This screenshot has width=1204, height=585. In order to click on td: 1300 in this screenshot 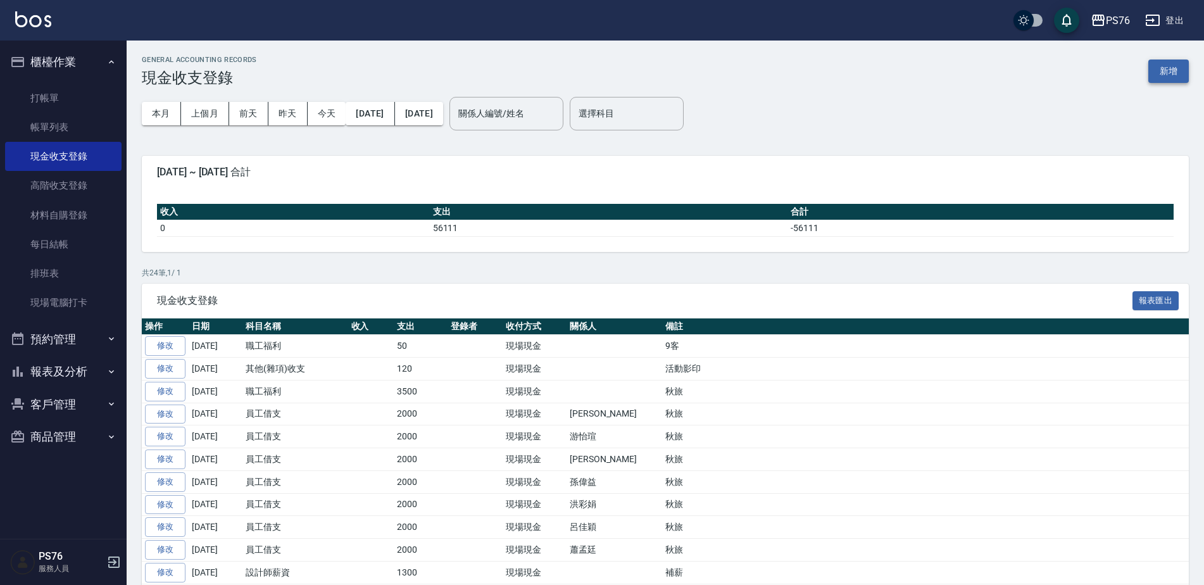, I will do `click(420, 572)`.